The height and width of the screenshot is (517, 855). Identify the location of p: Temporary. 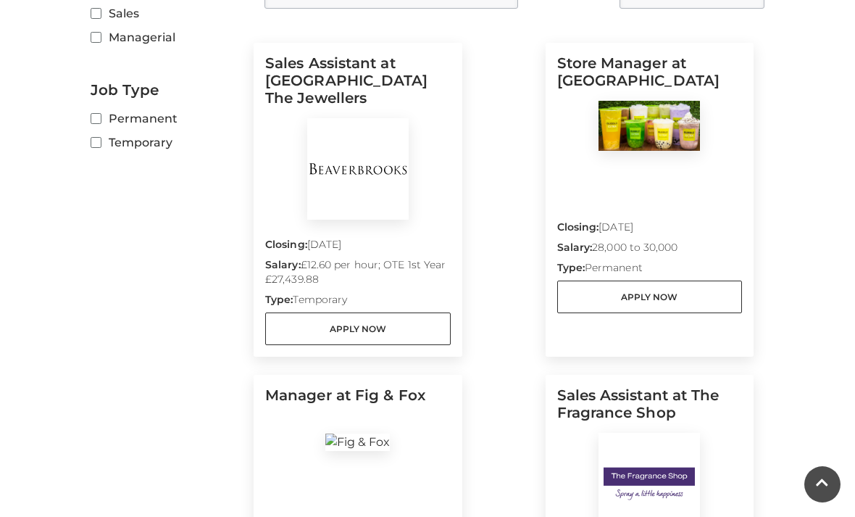
(358, 302).